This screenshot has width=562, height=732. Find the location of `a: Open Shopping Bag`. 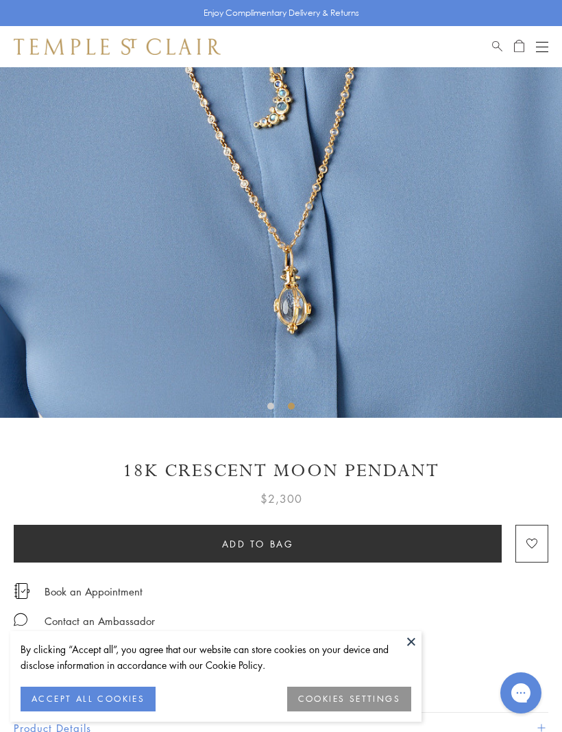

a: Open Shopping Bag is located at coordinates (519, 47).